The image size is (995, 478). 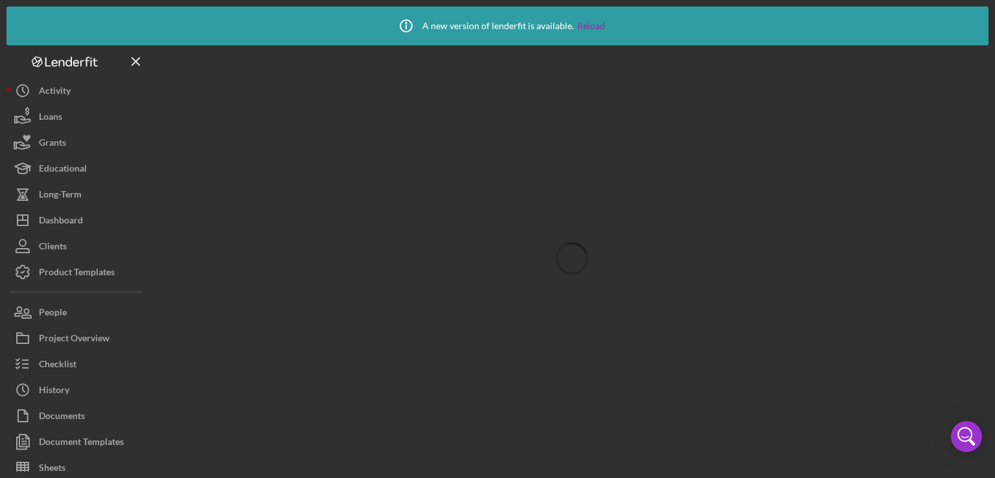 What do you see at coordinates (78, 194) in the screenshot?
I see `a: Long-Term` at bounding box center [78, 194].